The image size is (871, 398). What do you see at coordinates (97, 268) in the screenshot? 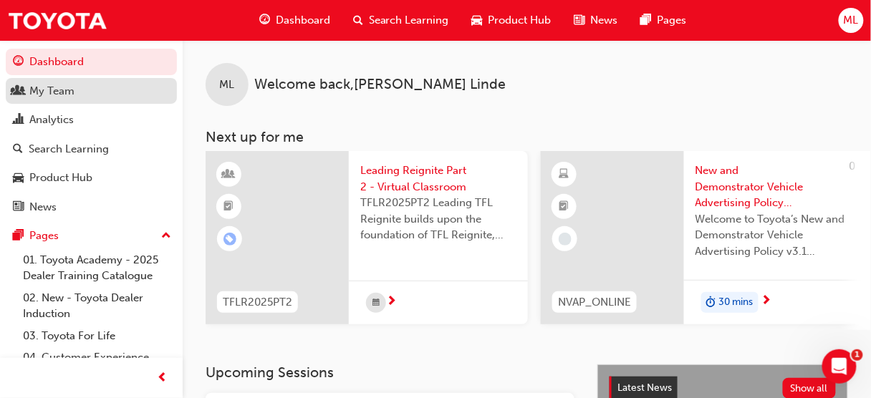
I see `a: 01. Toyota Academy - 2025 Dealer Training Catalogue` at bounding box center [97, 268].